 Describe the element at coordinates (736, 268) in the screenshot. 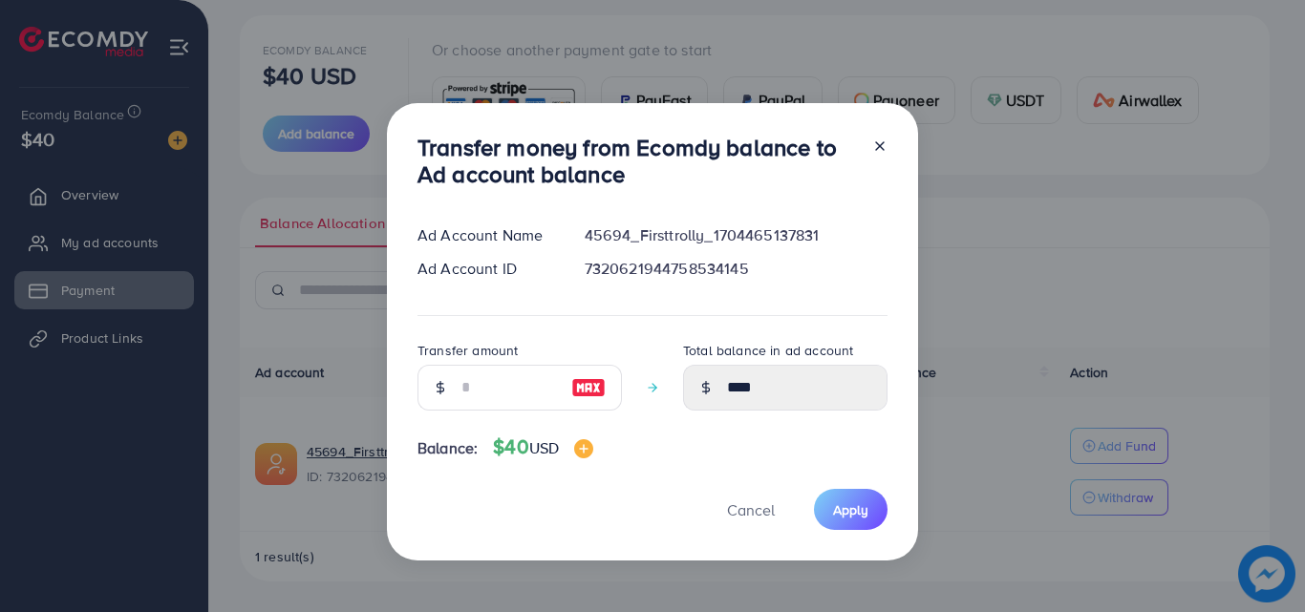

I see `div: 7320621944758534145` at that location.